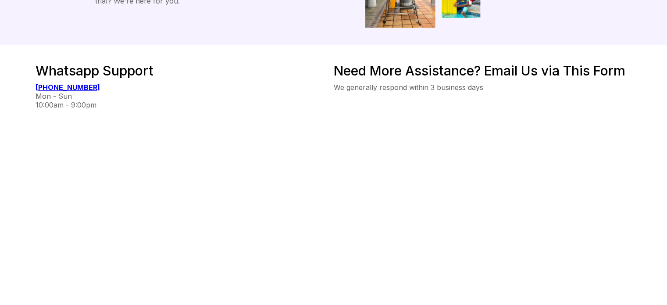 This screenshot has width=667, height=305. Describe the element at coordinates (185, 105) in the screenshot. I see `div: 10:00am - 9:00pm` at that location.